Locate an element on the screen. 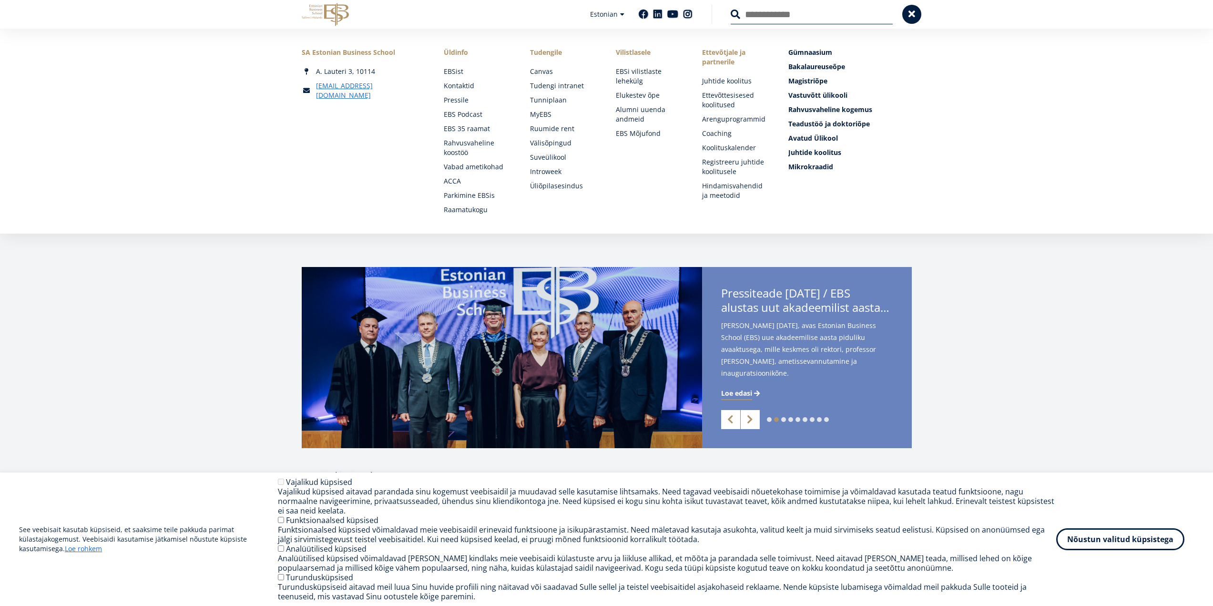 This screenshot has height=606, width=1213. a: Üliõpilasesindus is located at coordinates (563, 186).